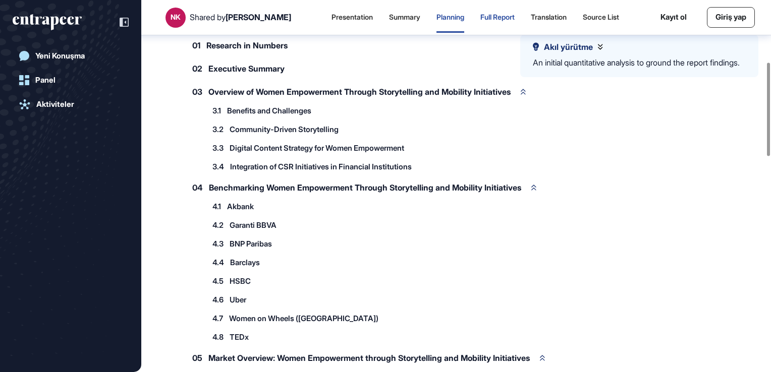  What do you see at coordinates (45, 80) in the screenshot?
I see `div: Panel` at bounding box center [45, 80].